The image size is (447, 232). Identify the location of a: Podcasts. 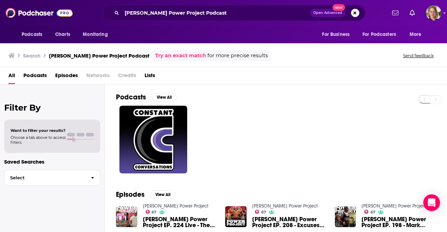
(35, 77).